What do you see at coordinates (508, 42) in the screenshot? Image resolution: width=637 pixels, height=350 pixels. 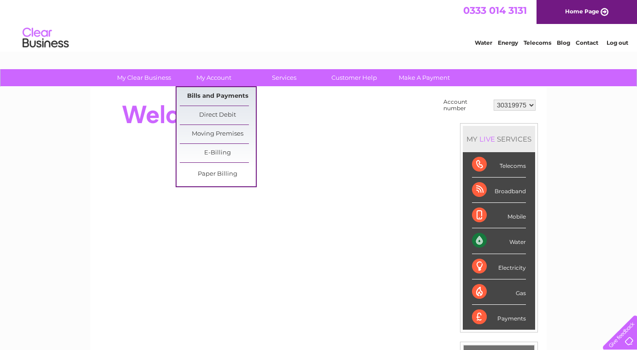 I see `a: Energy` at bounding box center [508, 42].